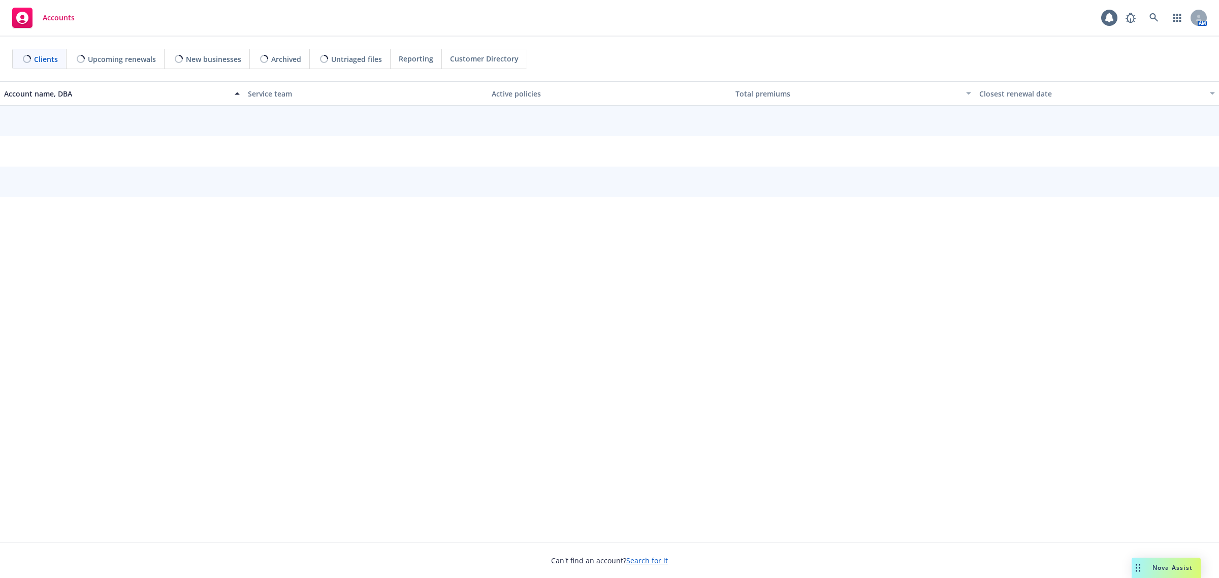  I want to click on div: Drag to move, so click(1138, 568).